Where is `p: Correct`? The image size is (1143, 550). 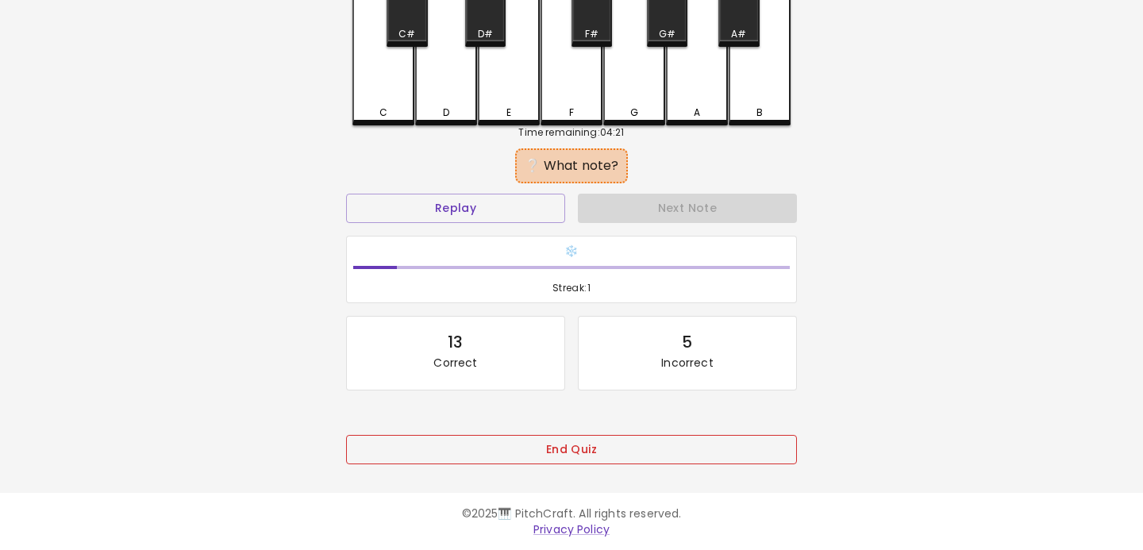 p: Correct is located at coordinates (455, 363).